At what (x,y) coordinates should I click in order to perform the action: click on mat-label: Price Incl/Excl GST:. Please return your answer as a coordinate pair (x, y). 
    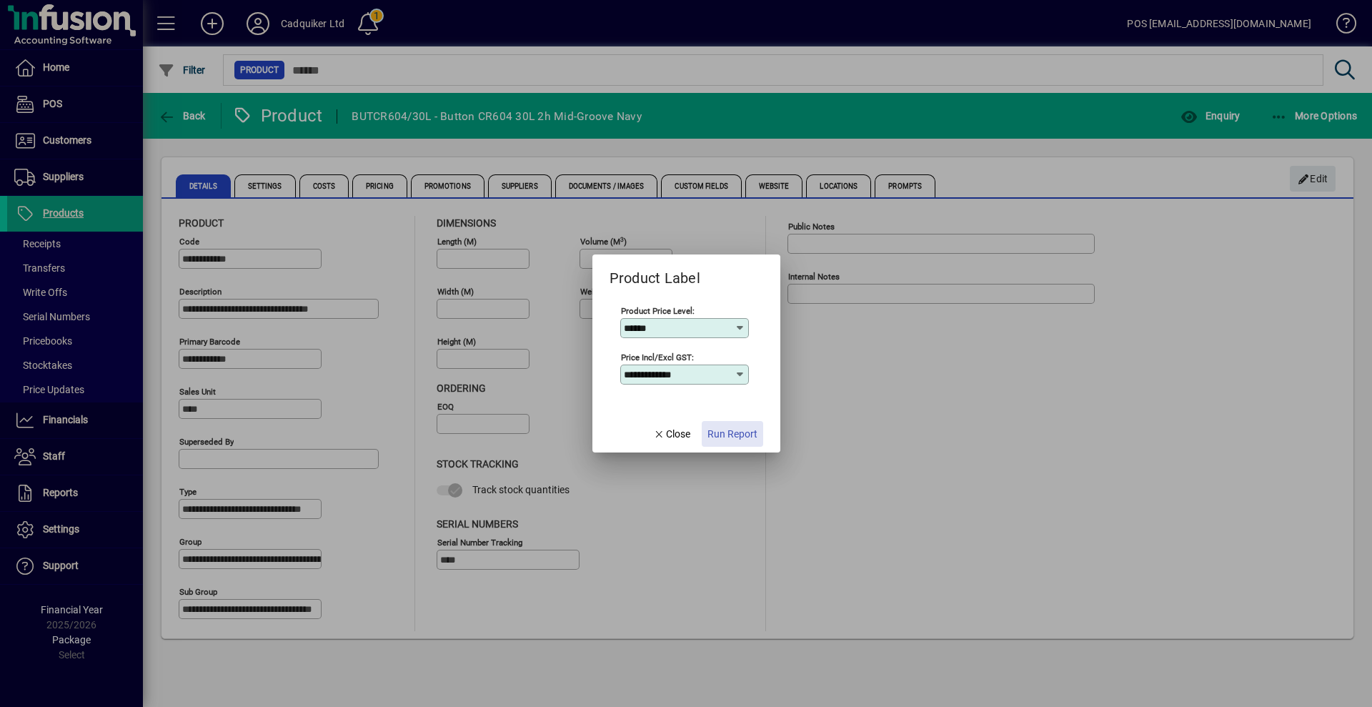
    Looking at the image, I should click on (657, 357).